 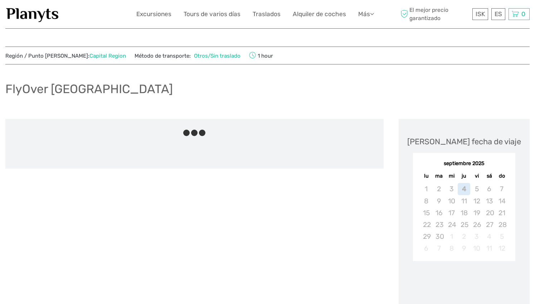 What do you see at coordinates (451, 224) in the screenshot?
I see `div: Not available miércoles, 24 de septiembre de 2025` at bounding box center [451, 224].